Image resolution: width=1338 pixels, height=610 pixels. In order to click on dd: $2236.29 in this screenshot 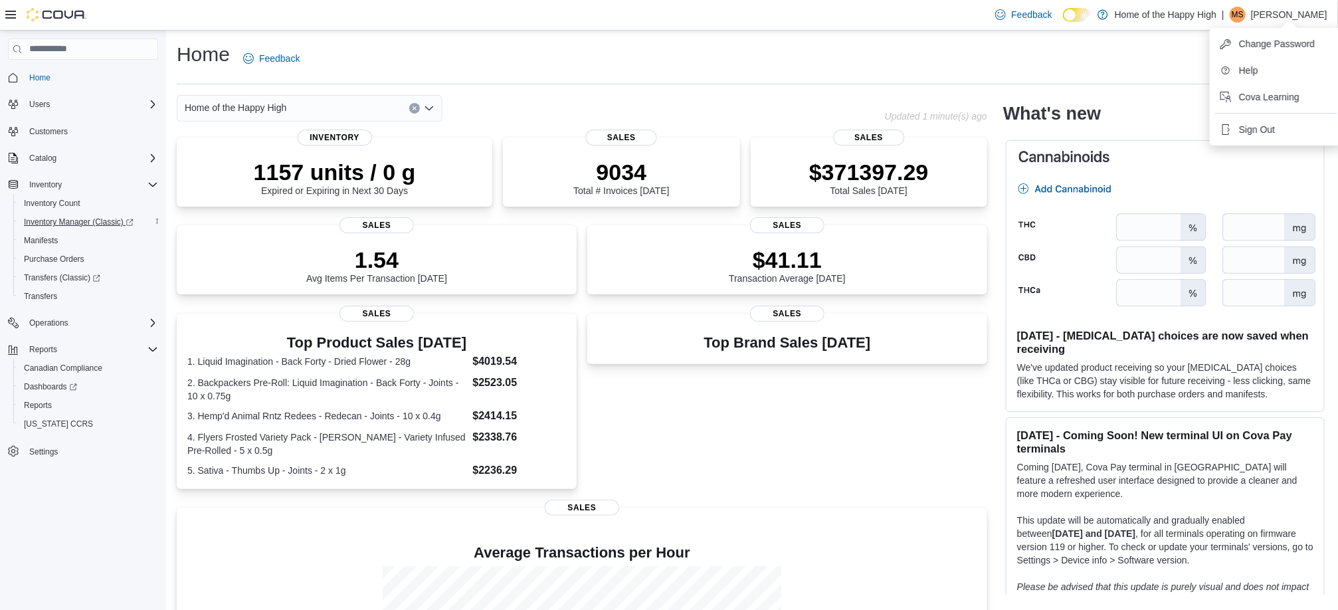, I will do `click(520, 470)`.